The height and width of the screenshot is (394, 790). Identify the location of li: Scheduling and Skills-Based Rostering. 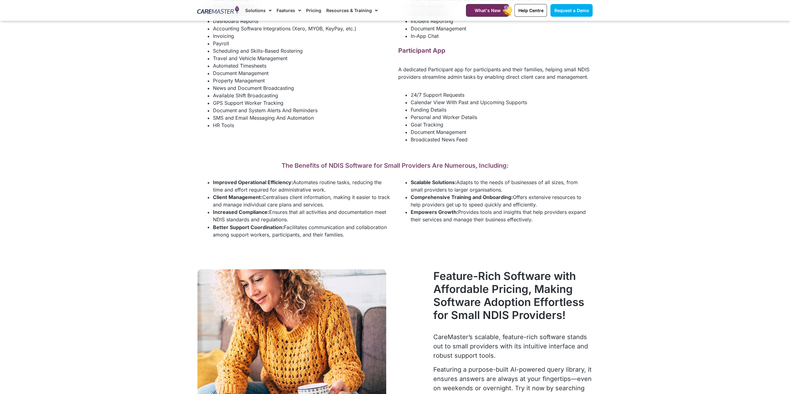
(302, 51).